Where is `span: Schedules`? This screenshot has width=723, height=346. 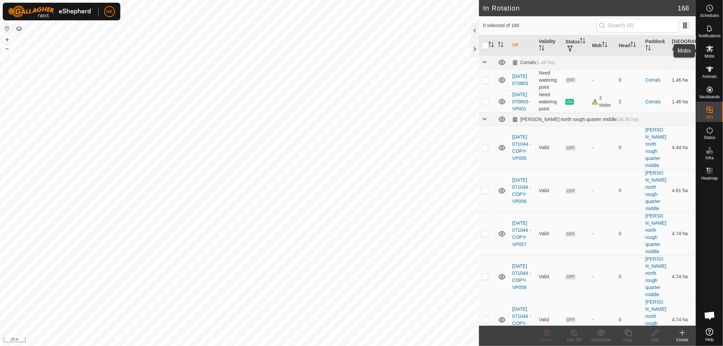 span: Schedules is located at coordinates (709, 16).